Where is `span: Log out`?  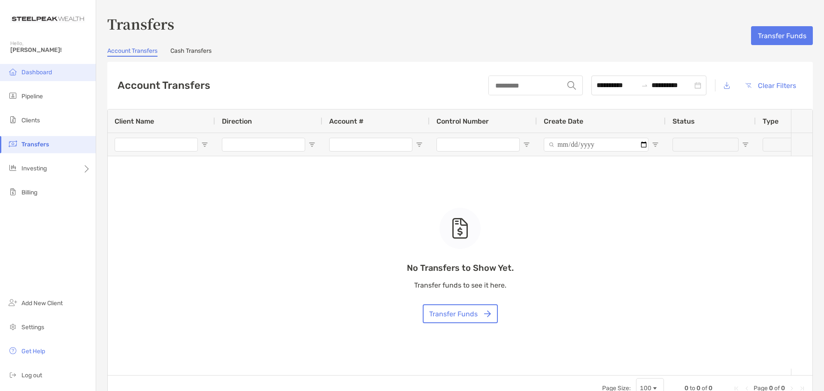 span: Log out is located at coordinates (32, 375).